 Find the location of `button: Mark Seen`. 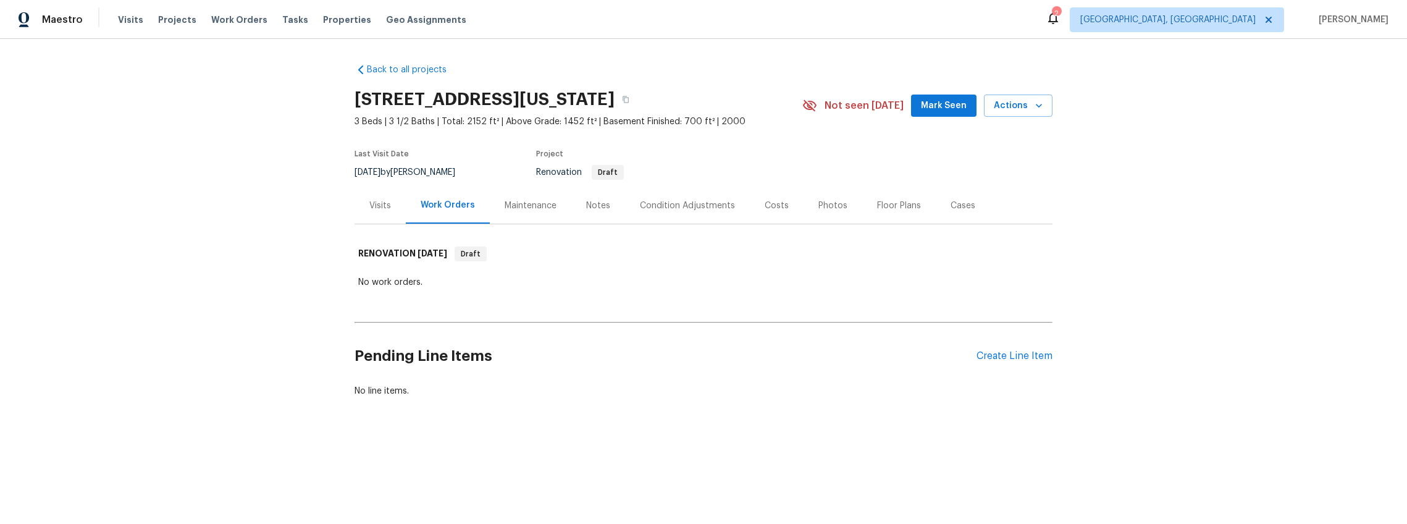

button: Mark Seen is located at coordinates (944, 106).